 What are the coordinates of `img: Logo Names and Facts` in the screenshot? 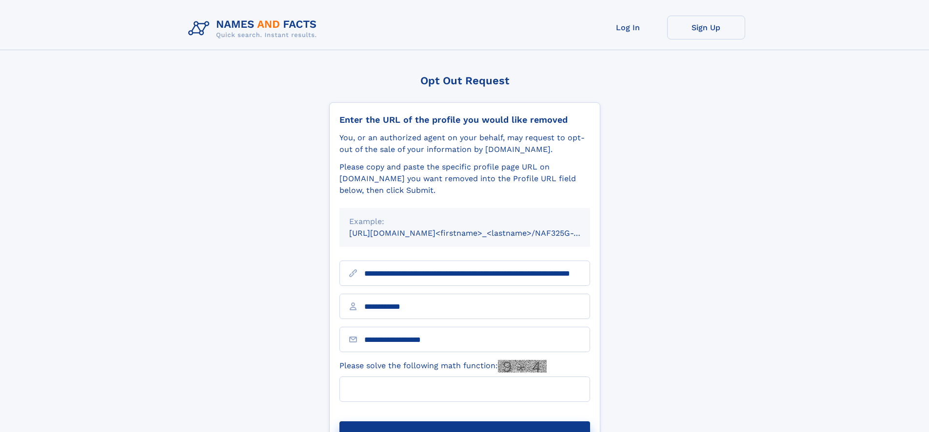 It's located at (254, 29).